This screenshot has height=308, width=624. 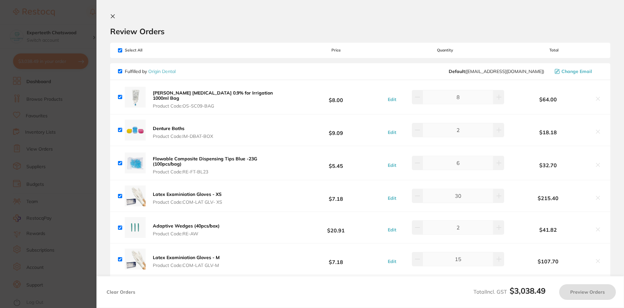 I want to click on button: Adaptive Wedges (40pcs/box) Product Code:RE-AW, so click(x=186, y=230).